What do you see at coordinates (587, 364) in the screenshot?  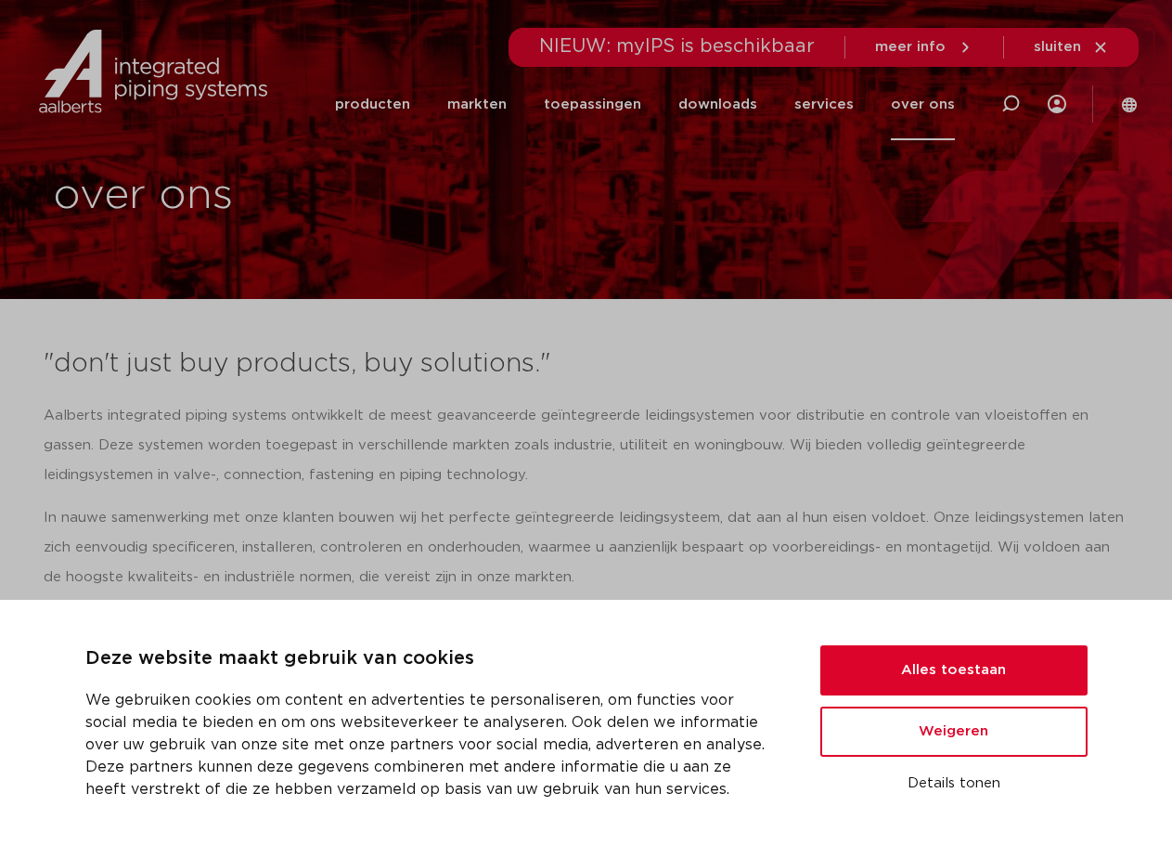 I see `h3: "don't just buy products, buy solutions."` at bounding box center [587, 364].